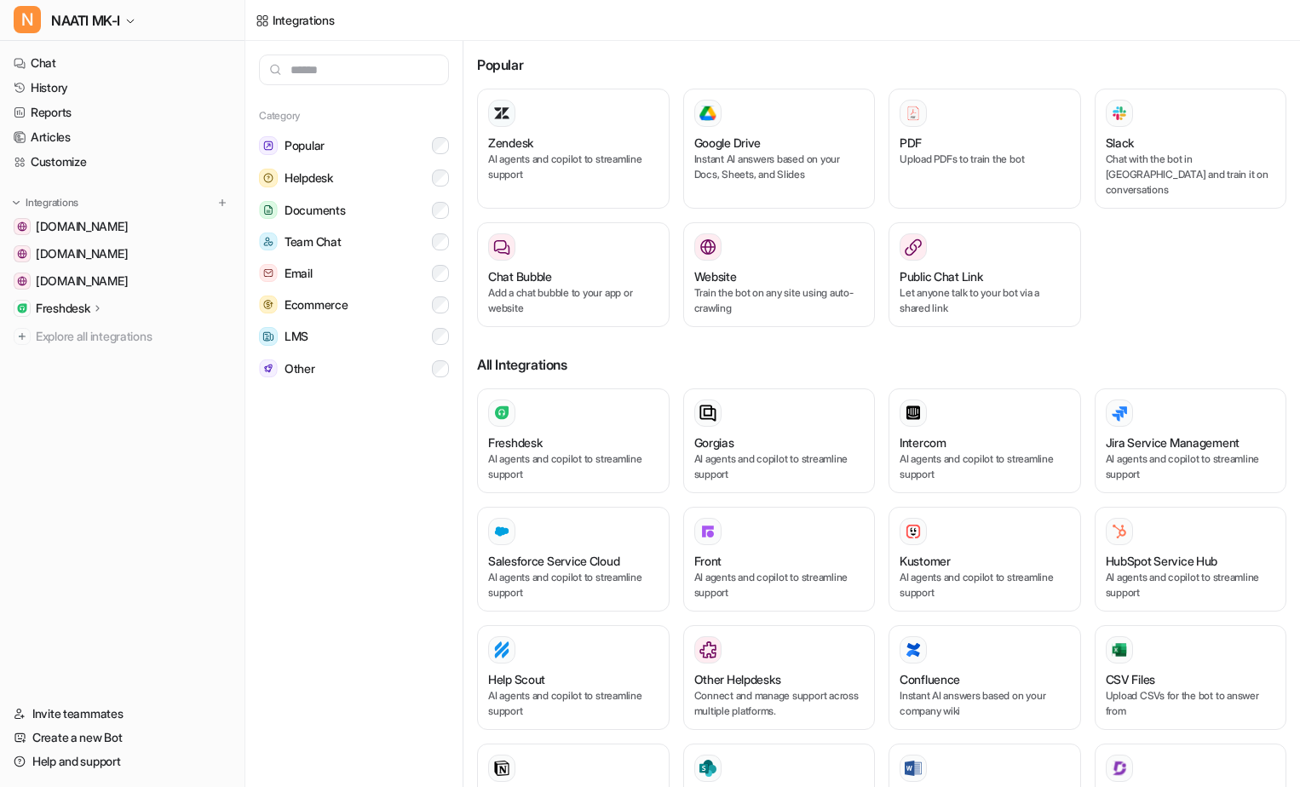  What do you see at coordinates (779, 167) in the screenshot?
I see `p: Instant AI answers based on your Docs, Sheets, and Slides` at bounding box center [779, 167].